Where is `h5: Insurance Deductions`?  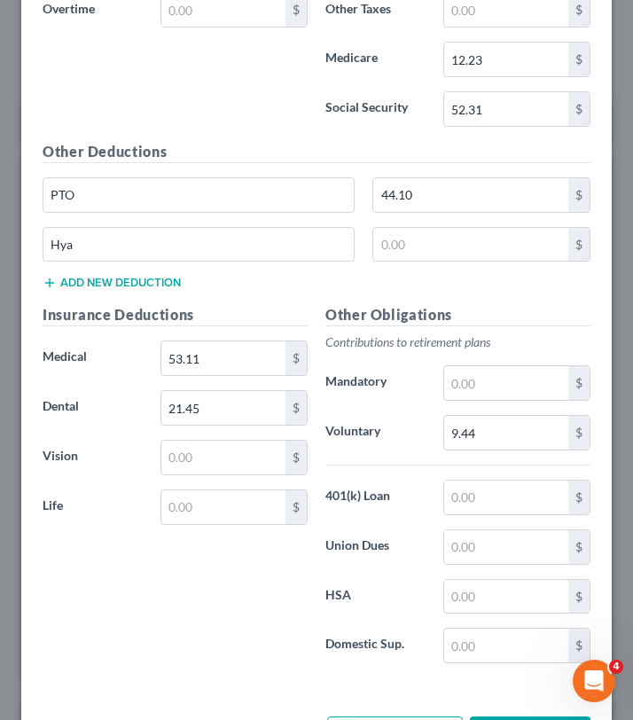
h5: Insurance Deductions is located at coordinates (175, 315).